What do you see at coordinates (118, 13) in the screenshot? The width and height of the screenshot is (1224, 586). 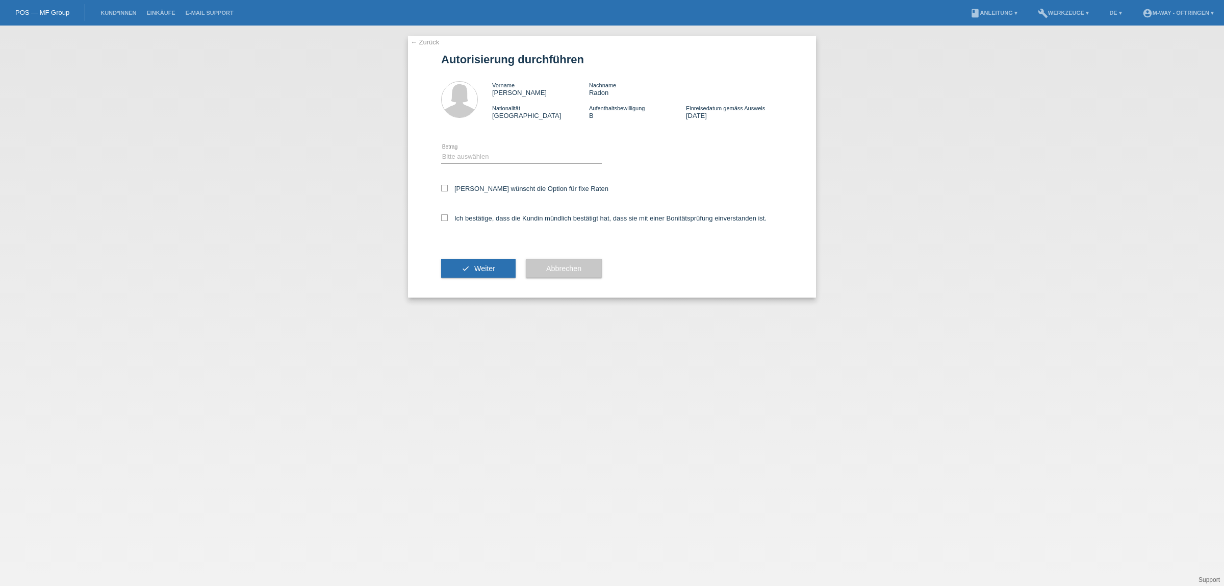 I see `a: Kund*innen` at bounding box center [118, 13].